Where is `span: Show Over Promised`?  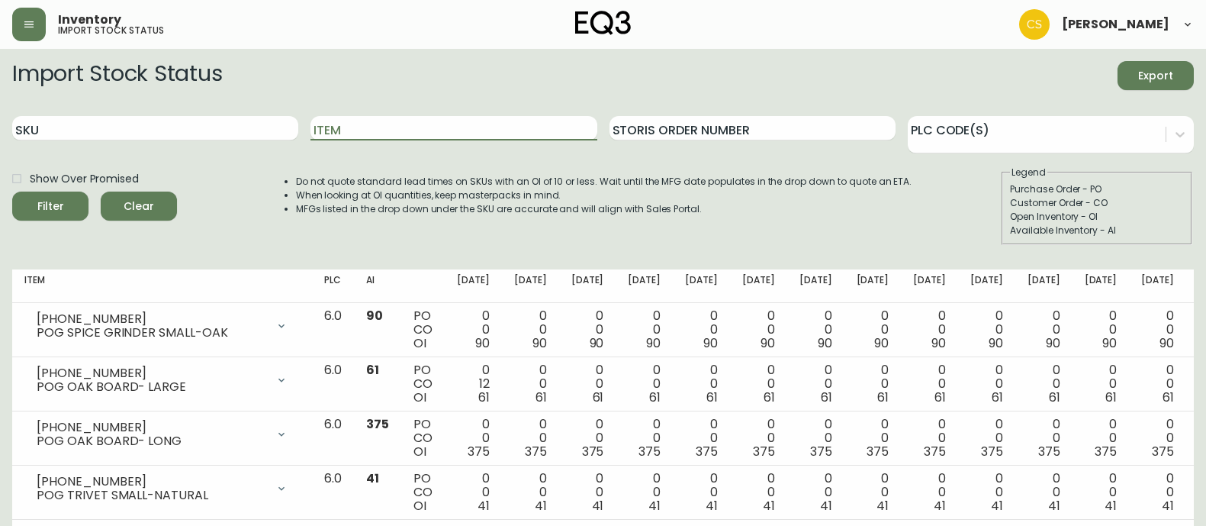 span: Show Over Promised is located at coordinates (84, 179).